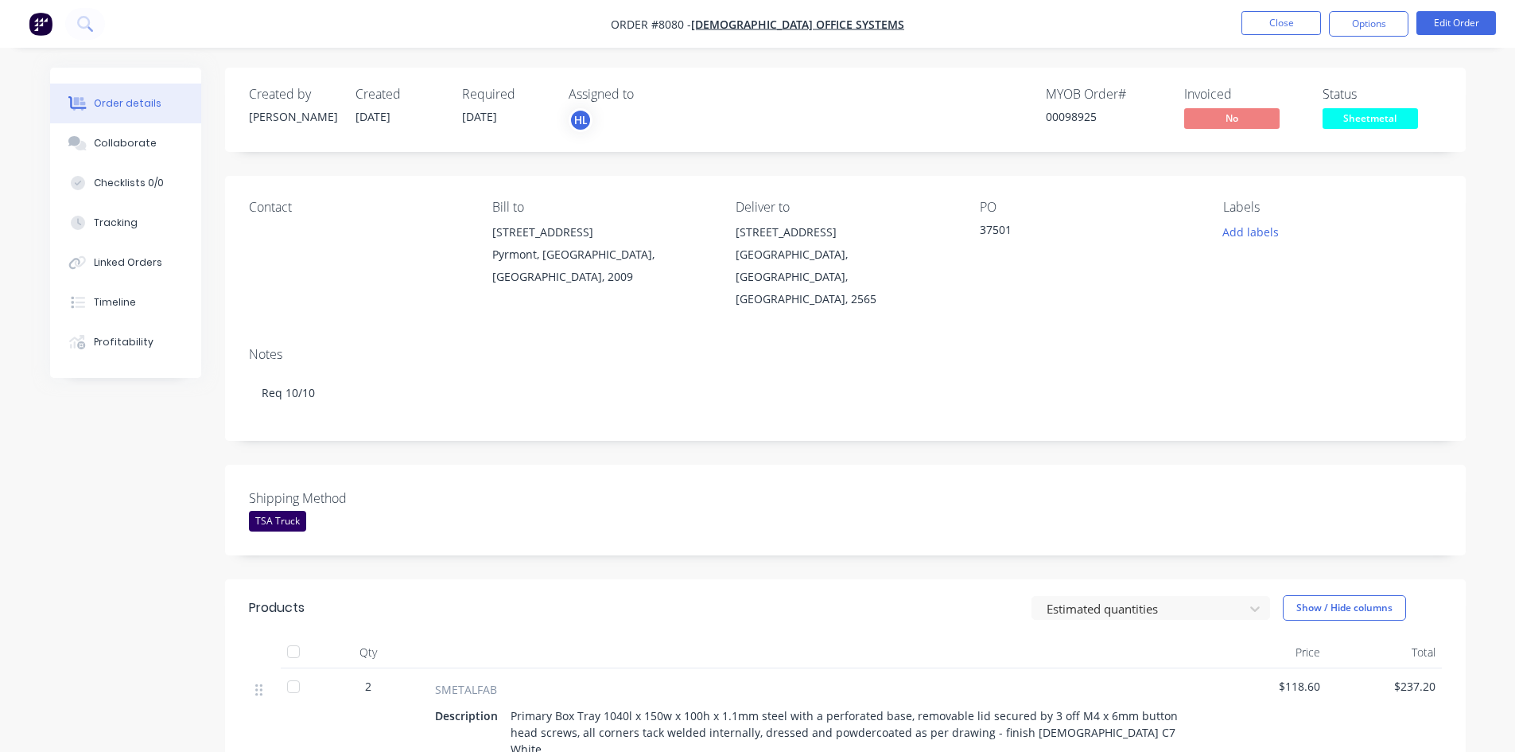 This screenshot has height=752, width=1515. Describe the element at coordinates (601, 207) in the screenshot. I see `div: Bill to` at that location.